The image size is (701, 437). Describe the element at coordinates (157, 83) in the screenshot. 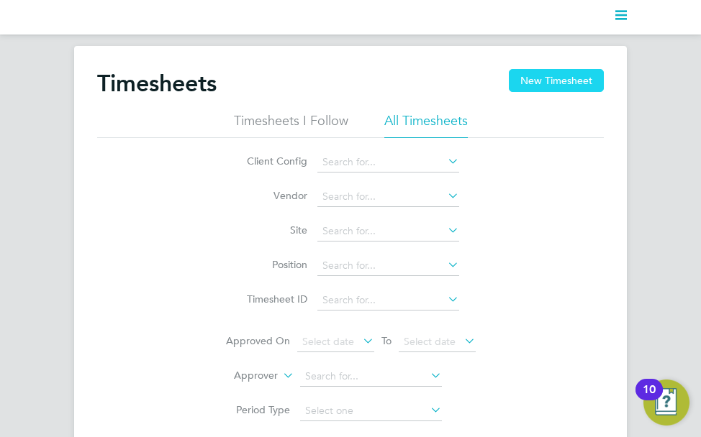

I see `h2: Timesheets` at that location.